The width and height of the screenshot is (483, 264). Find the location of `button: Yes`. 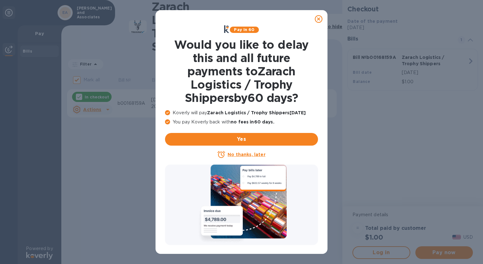

button: Yes is located at coordinates (242, 139).